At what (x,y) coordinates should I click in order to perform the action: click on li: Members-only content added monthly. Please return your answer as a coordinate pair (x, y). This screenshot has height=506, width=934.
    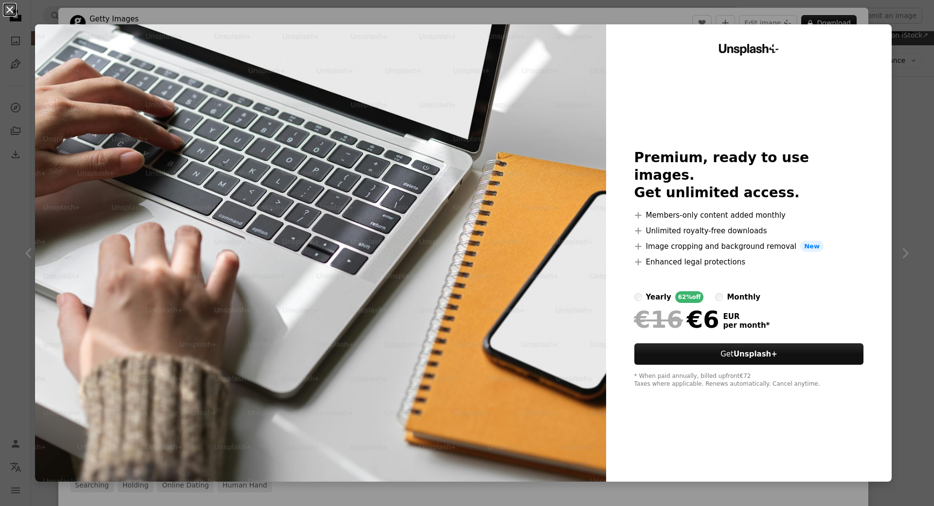
    Looking at the image, I should click on (749, 215).